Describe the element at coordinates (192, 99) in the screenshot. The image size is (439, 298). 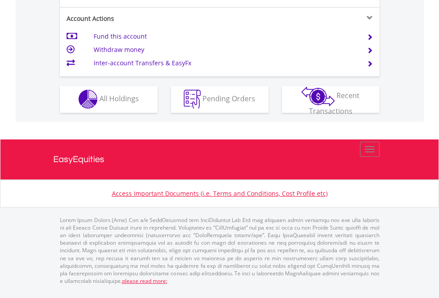
I see `img: pending_instructions-wht.png` at that location.